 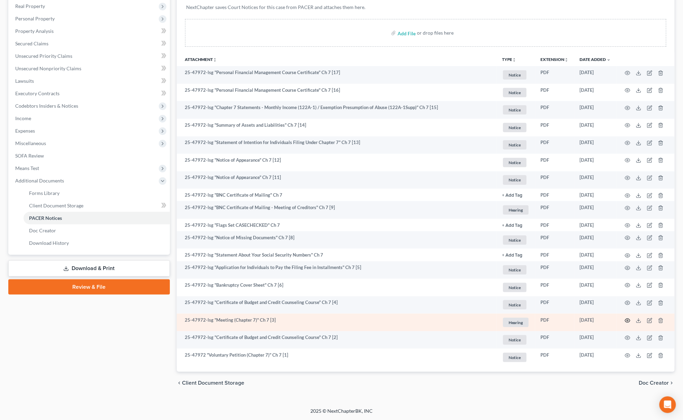 I want to click on td: 25-47972-lsg "Certificate of Budget and Credit Counseling Course" Ch 7 [2], so click(x=337, y=340).